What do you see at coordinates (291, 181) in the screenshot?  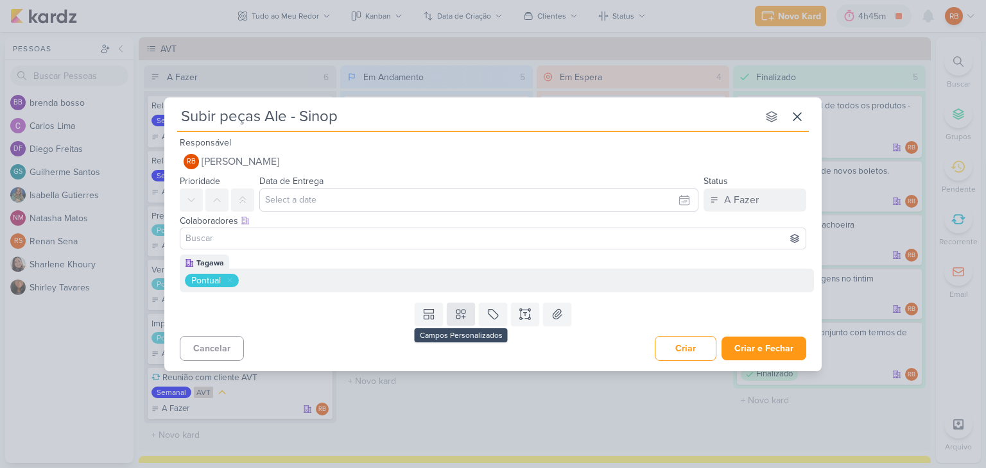 I see `label: Data de Entrega` at bounding box center [291, 181].